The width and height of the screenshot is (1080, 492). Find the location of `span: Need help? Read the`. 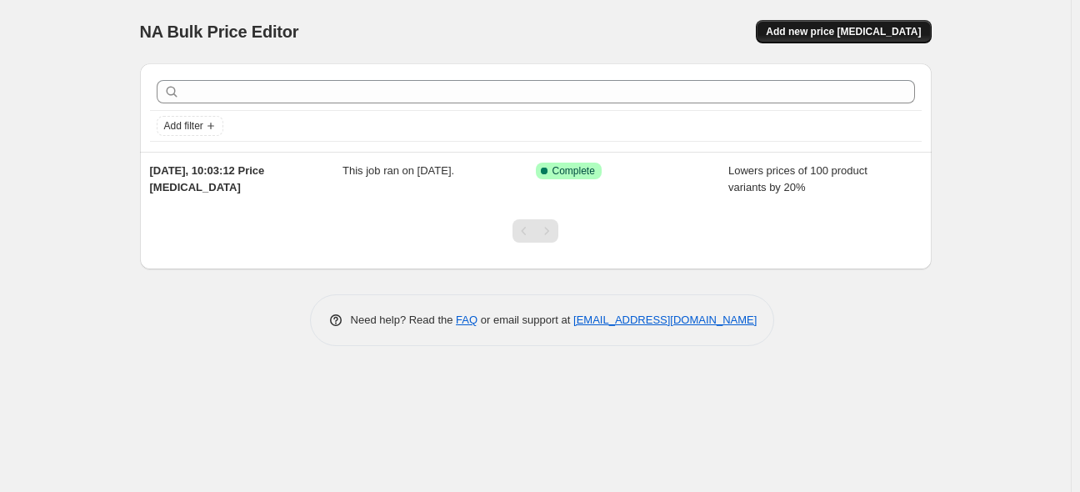

span: Need help? Read the is located at coordinates (403, 319).